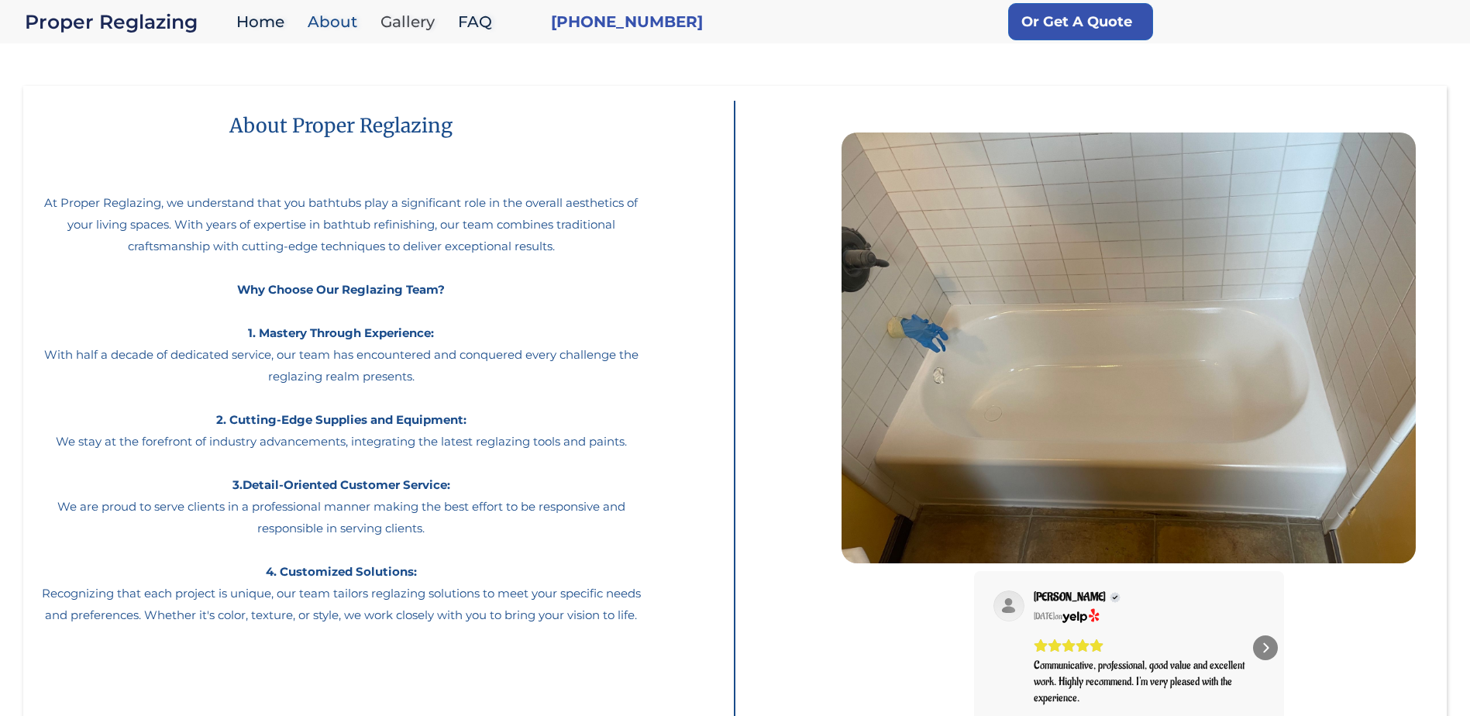 The width and height of the screenshot is (1470, 716). What do you see at coordinates (341, 126) in the screenshot?
I see `h1: About Proper Reglazing` at bounding box center [341, 126].